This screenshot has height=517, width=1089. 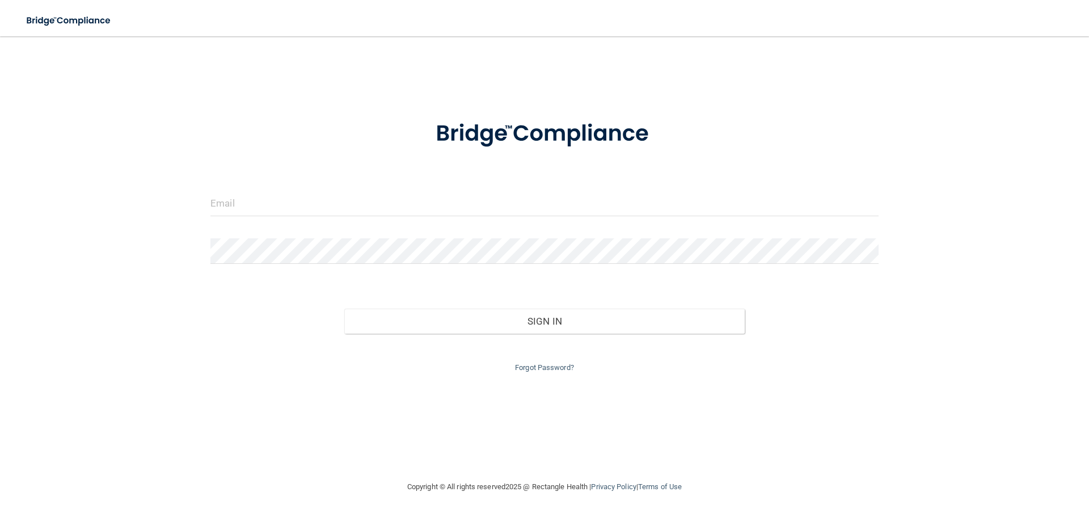 What do you see at coordinates (544, 203) in the screenshot?
I see `input: Email` at bounding box center [544, 203].